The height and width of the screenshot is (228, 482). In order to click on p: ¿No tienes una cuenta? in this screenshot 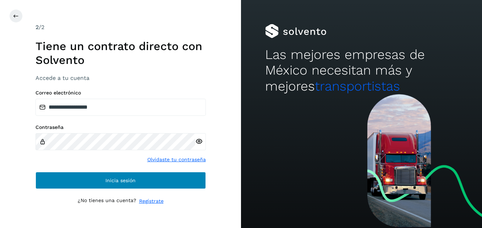, I will do `click(107, 201)`.